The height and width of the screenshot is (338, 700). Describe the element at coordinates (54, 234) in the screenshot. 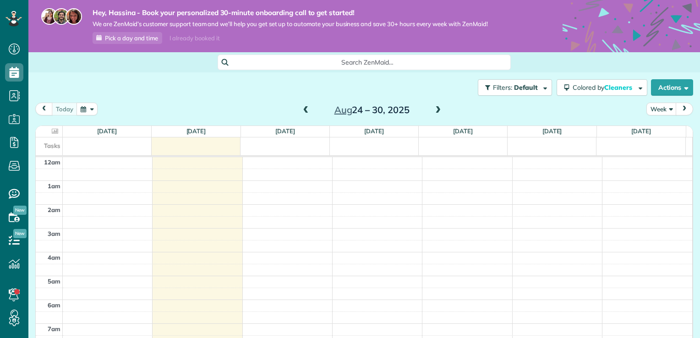

I see `span: 3am` at that location.